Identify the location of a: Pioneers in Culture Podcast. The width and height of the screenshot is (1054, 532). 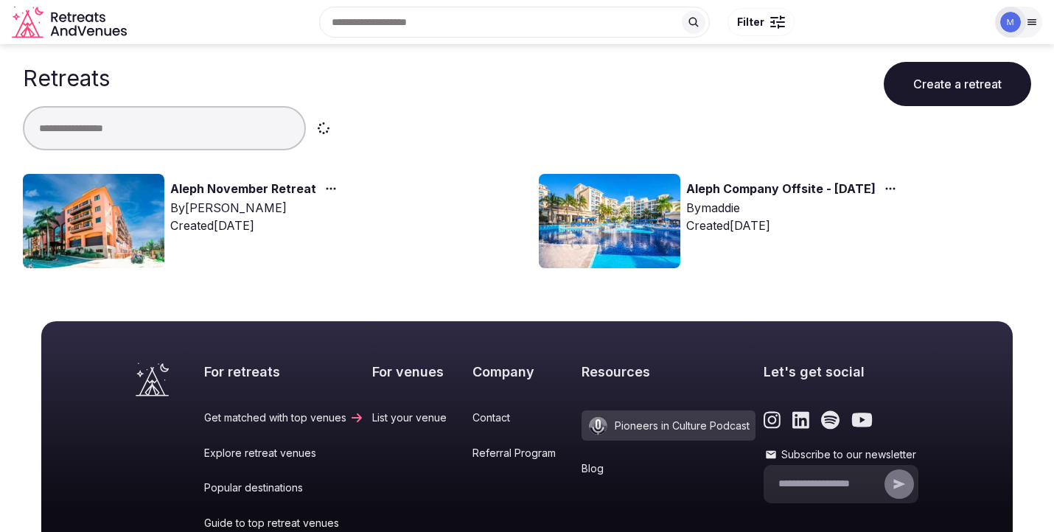
(669, 425).